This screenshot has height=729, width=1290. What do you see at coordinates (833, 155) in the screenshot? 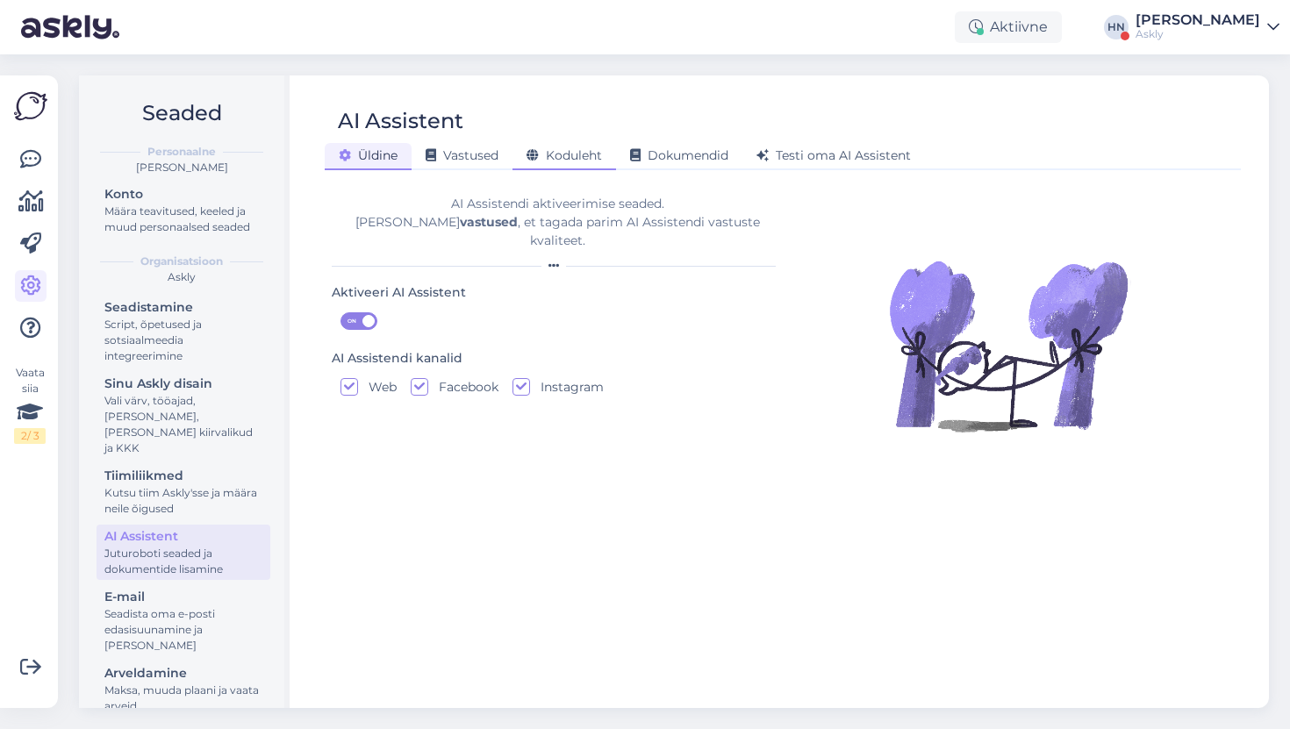
I see `span: Testi oma AI Assistent` at bounding box center [833, 155].